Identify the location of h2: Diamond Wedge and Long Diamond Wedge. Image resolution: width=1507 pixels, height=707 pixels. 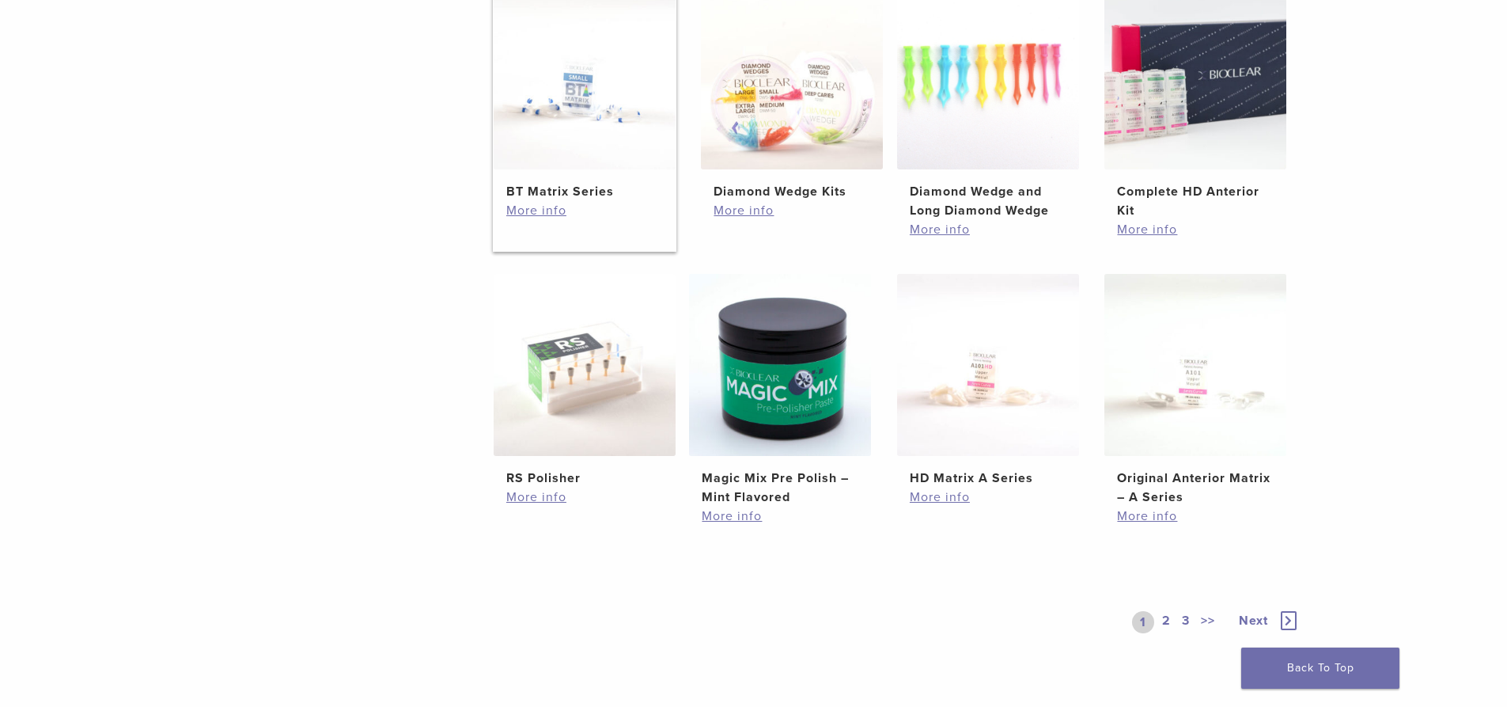
(988, 201).